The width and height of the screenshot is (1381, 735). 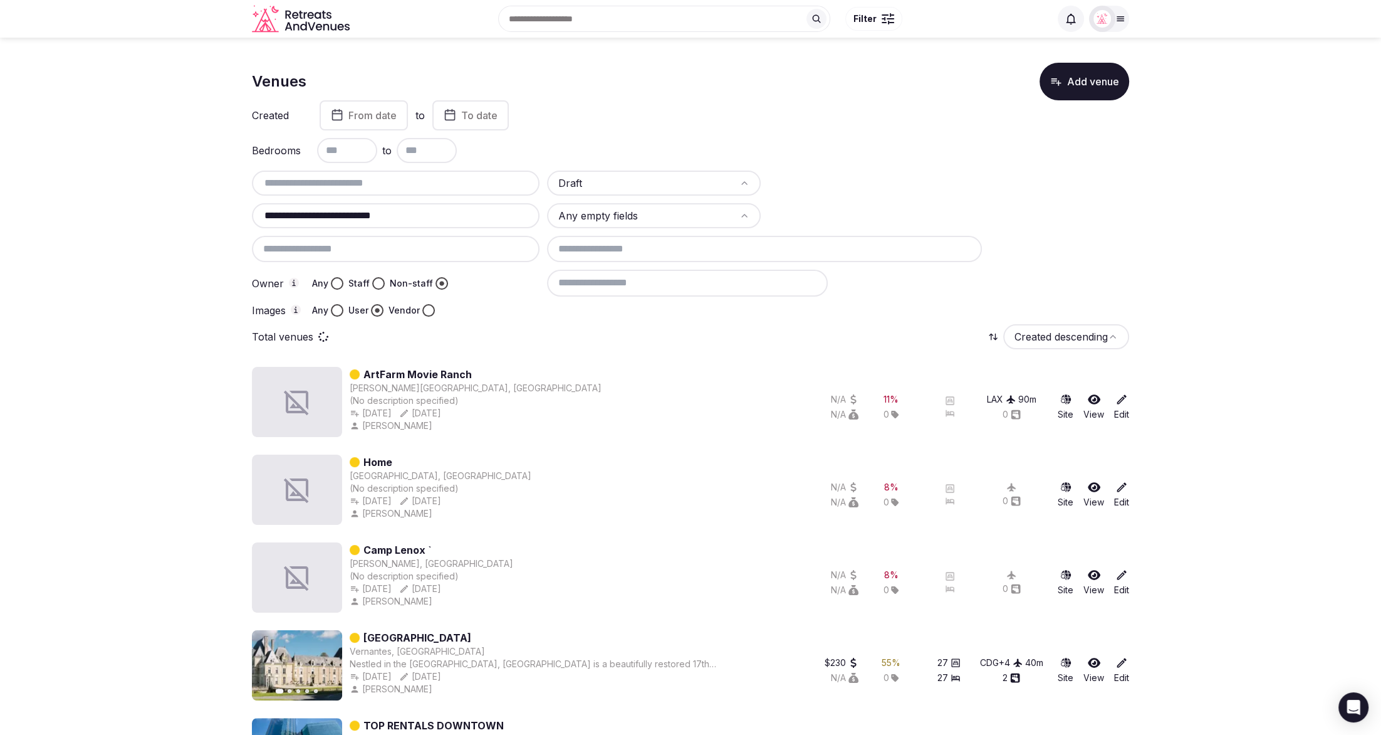 What do you see at coordinates (364, 115) in the screenshot?
I see `button: From date` at bounding box center [364, 115].